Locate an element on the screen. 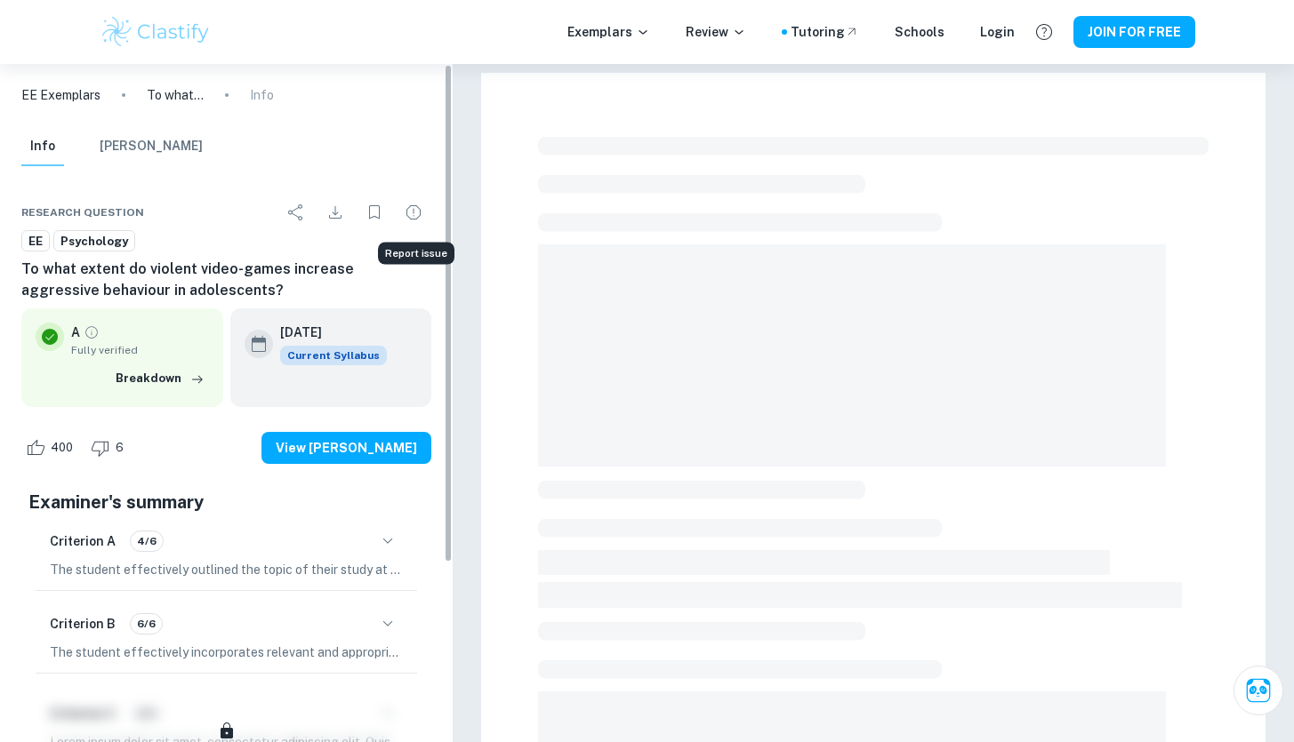 This screenshot has width=1294, height=742. a: Schools is located at coordinates (919, 32).